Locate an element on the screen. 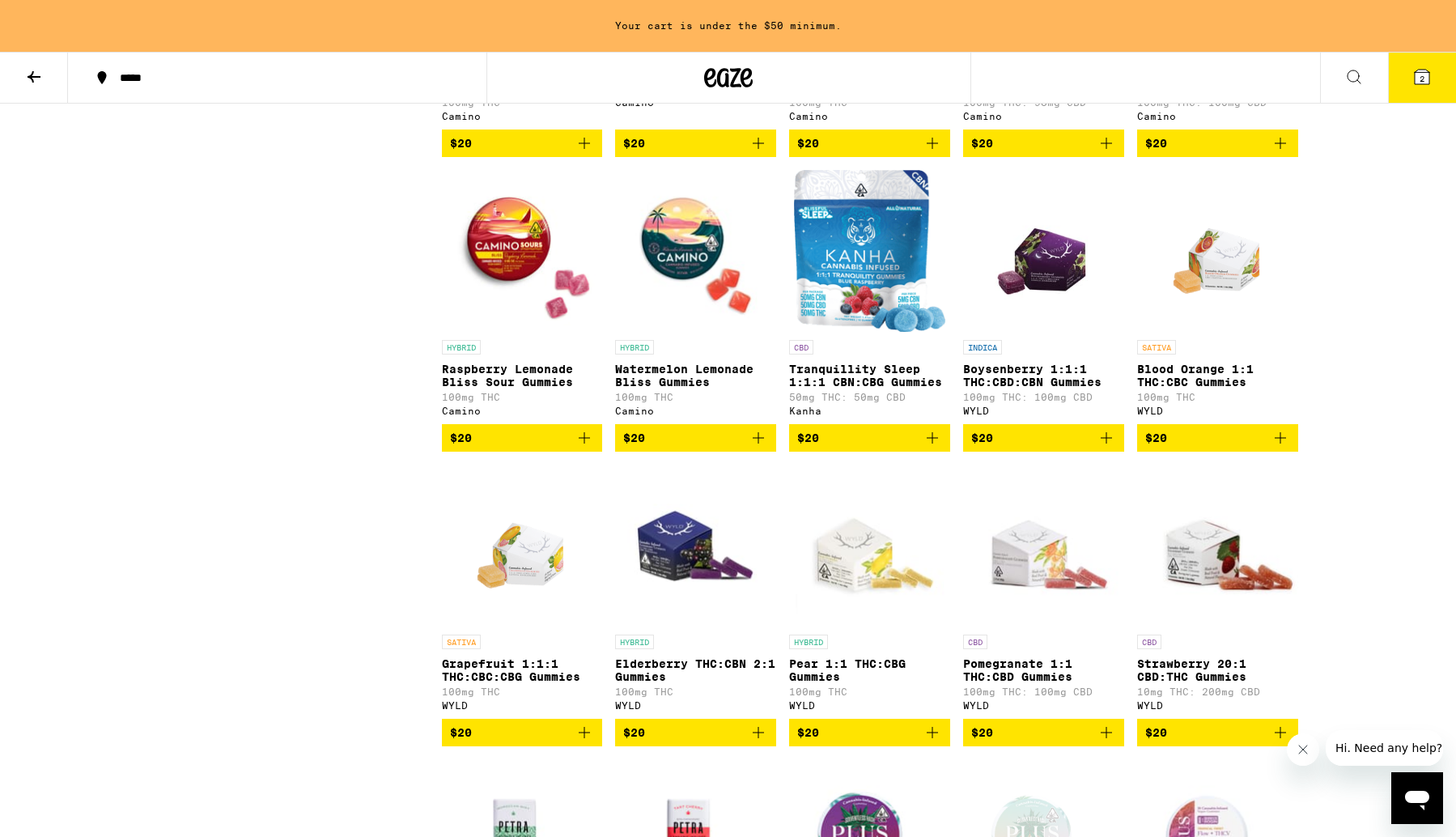  span: Hi. Need any help? is located at coordinates (64, 18).